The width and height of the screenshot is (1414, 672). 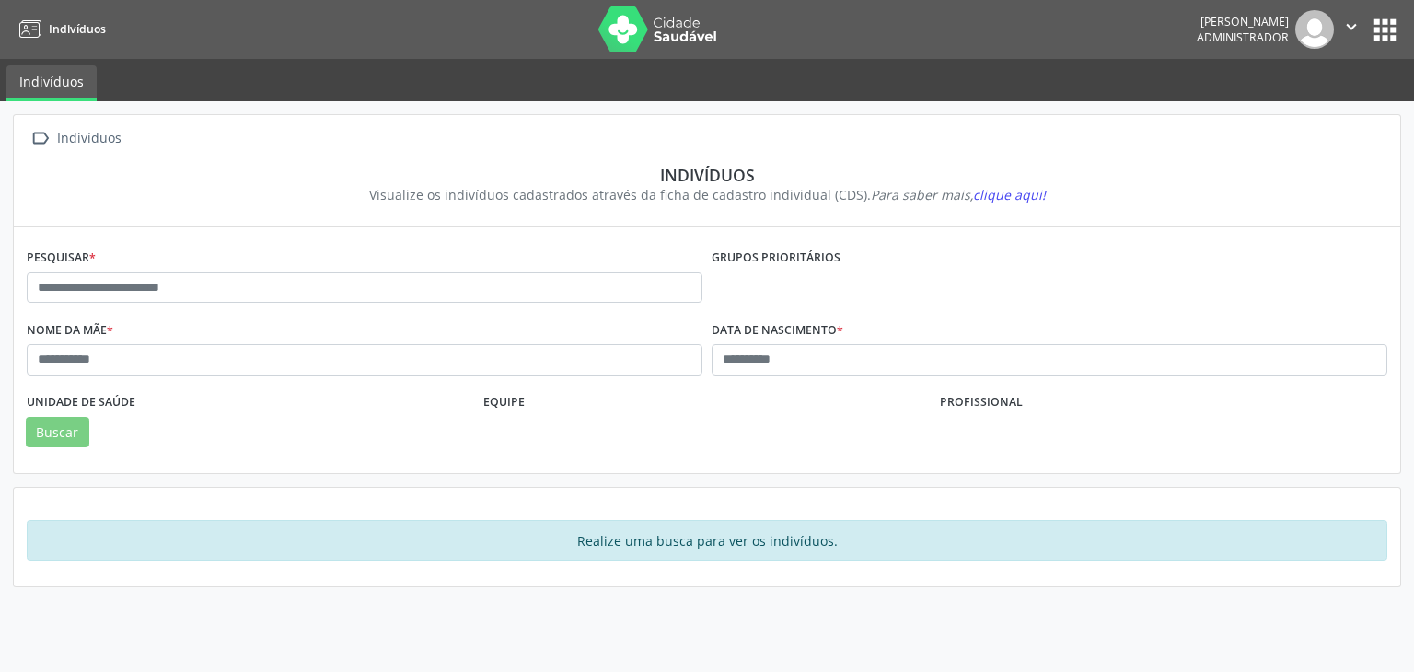 I want to click on label: Unidade de saúde, so click(x=81, y=402).